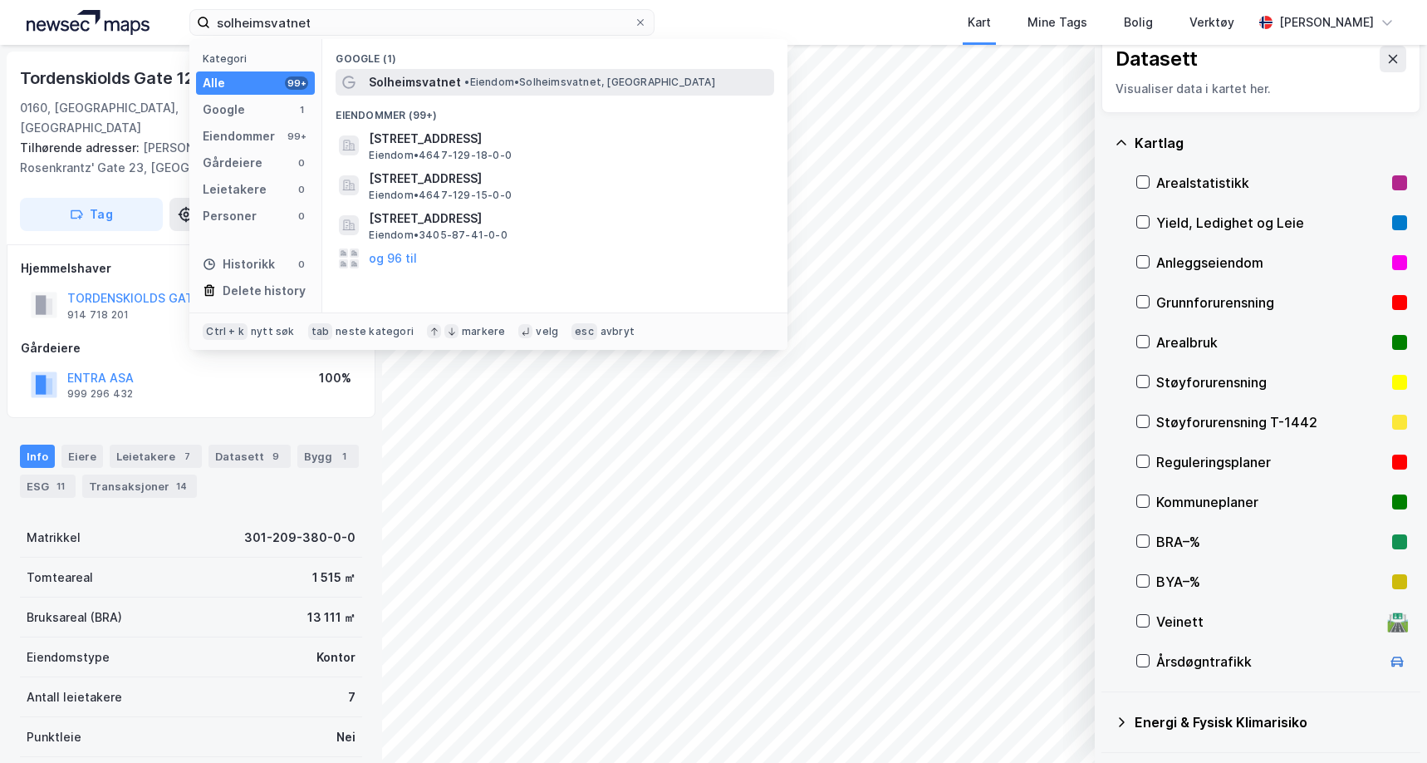 The image size is (1427, 763). I want to click on div: Kart, so click(979, 22).